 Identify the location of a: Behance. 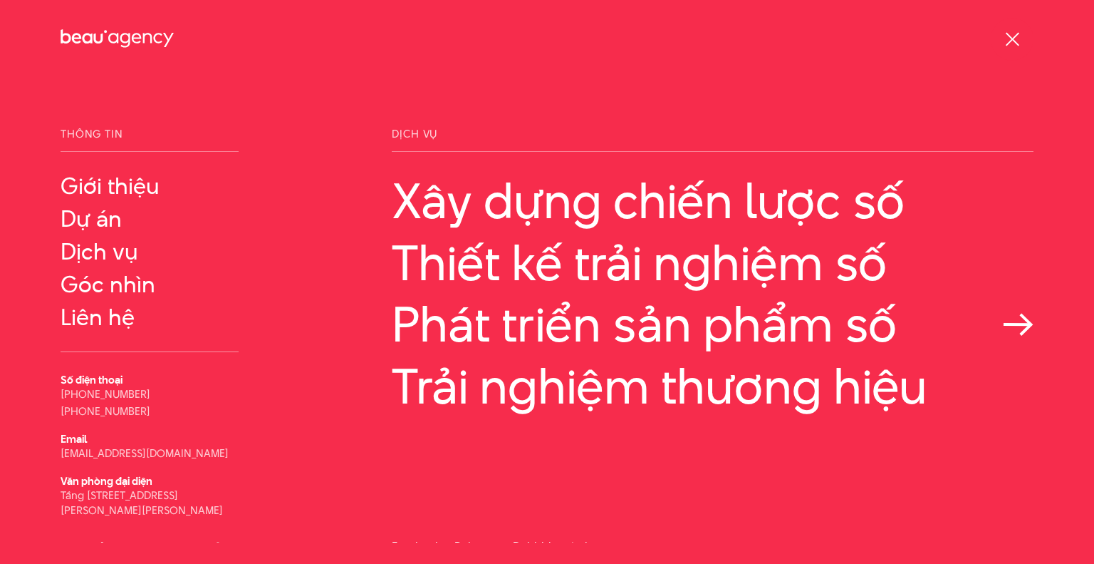
(477, 546).